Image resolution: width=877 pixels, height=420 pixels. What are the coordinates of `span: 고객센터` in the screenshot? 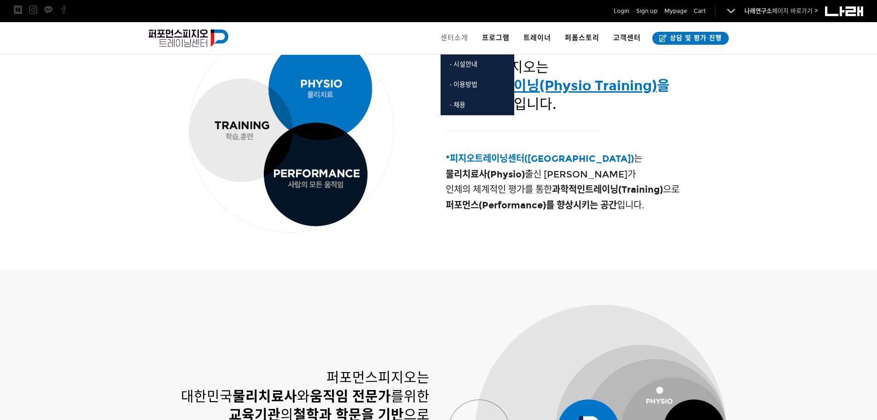 It's located at (627, 38).